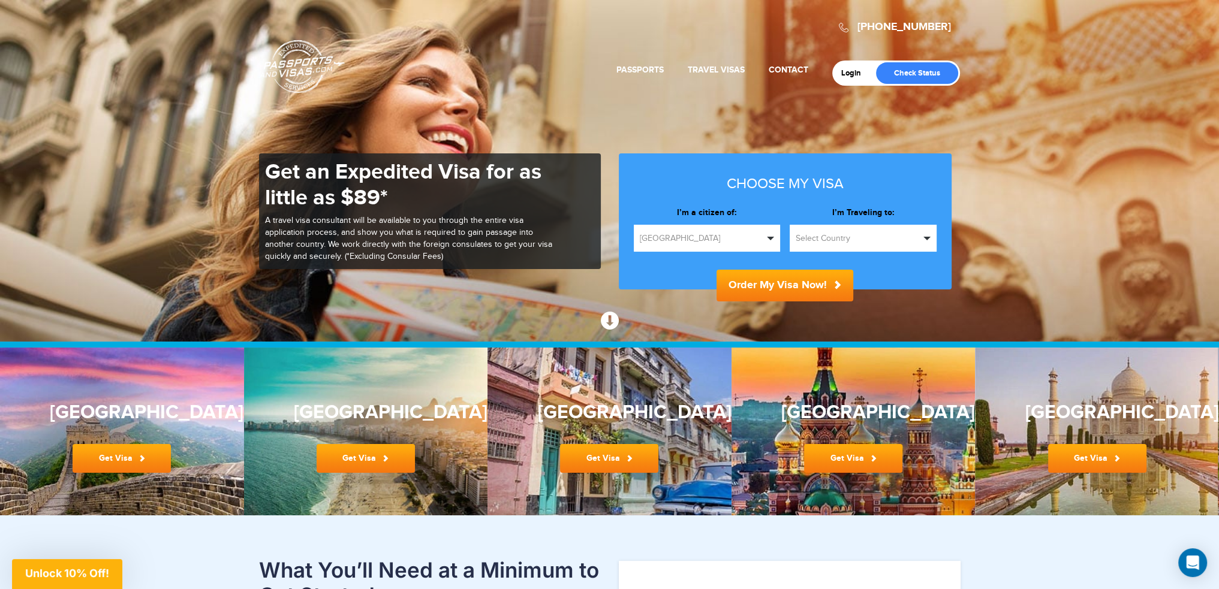 Image resolution: width=1219 pixels, height=589 pixels. I want to click on label: I’m a citizen of:, so click(707, 213).